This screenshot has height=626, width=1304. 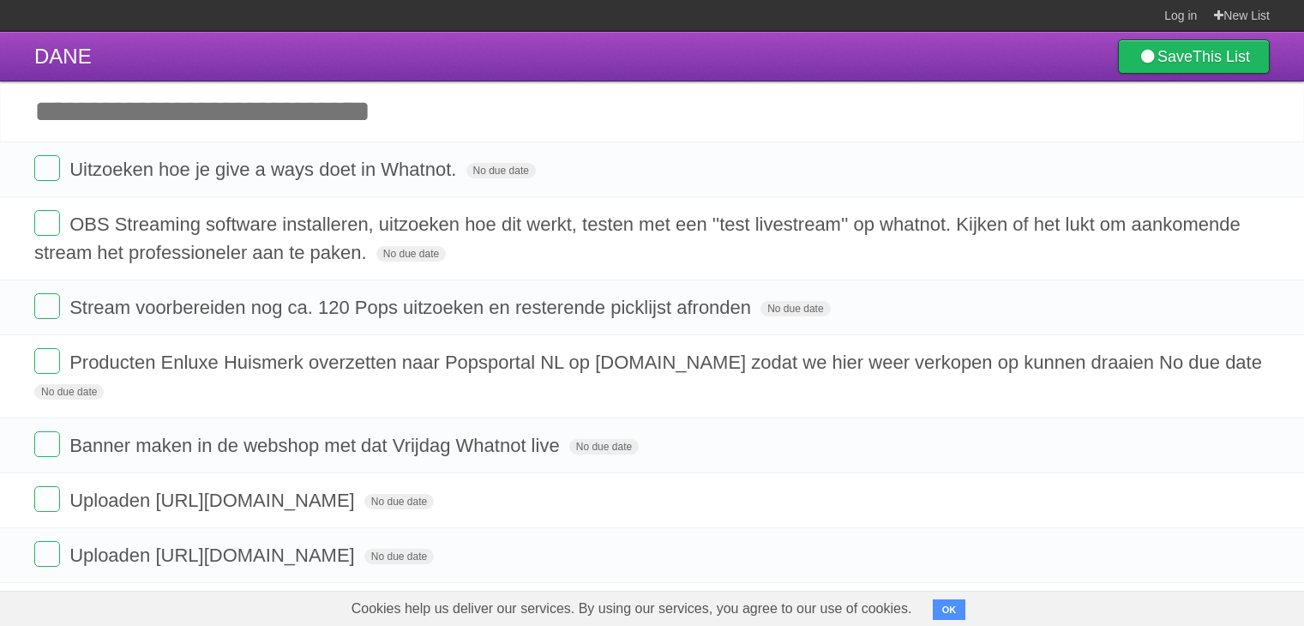 I want to click on span: Cookies help us deliver our services. By using our services, you agree to our use of cookies., so click(x=632, y=609).